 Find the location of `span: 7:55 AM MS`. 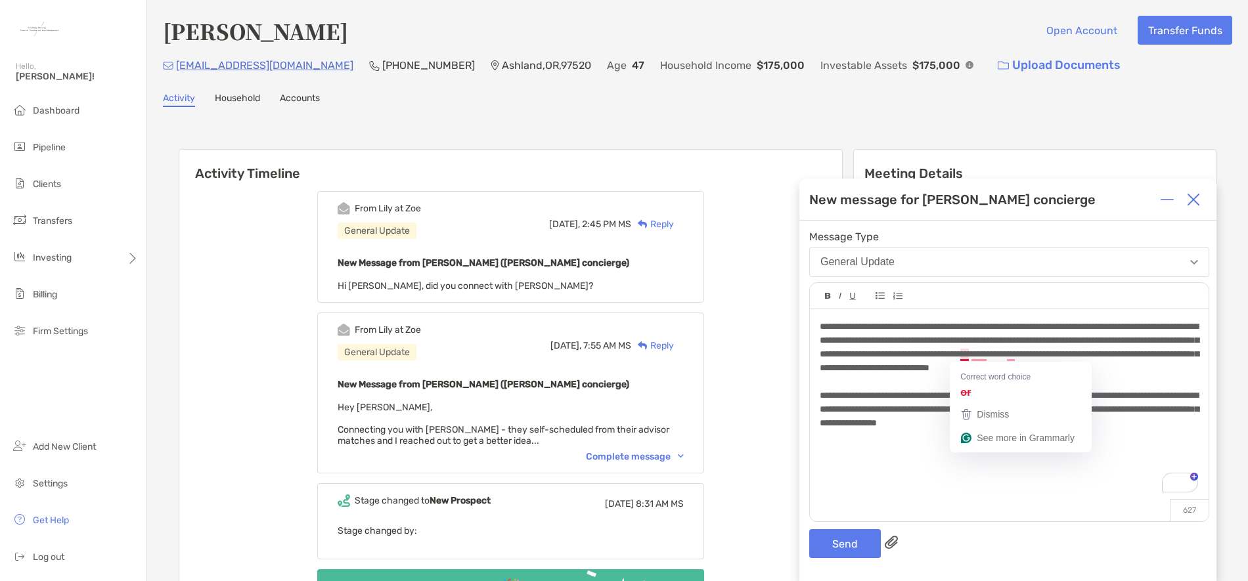

span: 7:55 AM MS is located at coordinates (607, 346).